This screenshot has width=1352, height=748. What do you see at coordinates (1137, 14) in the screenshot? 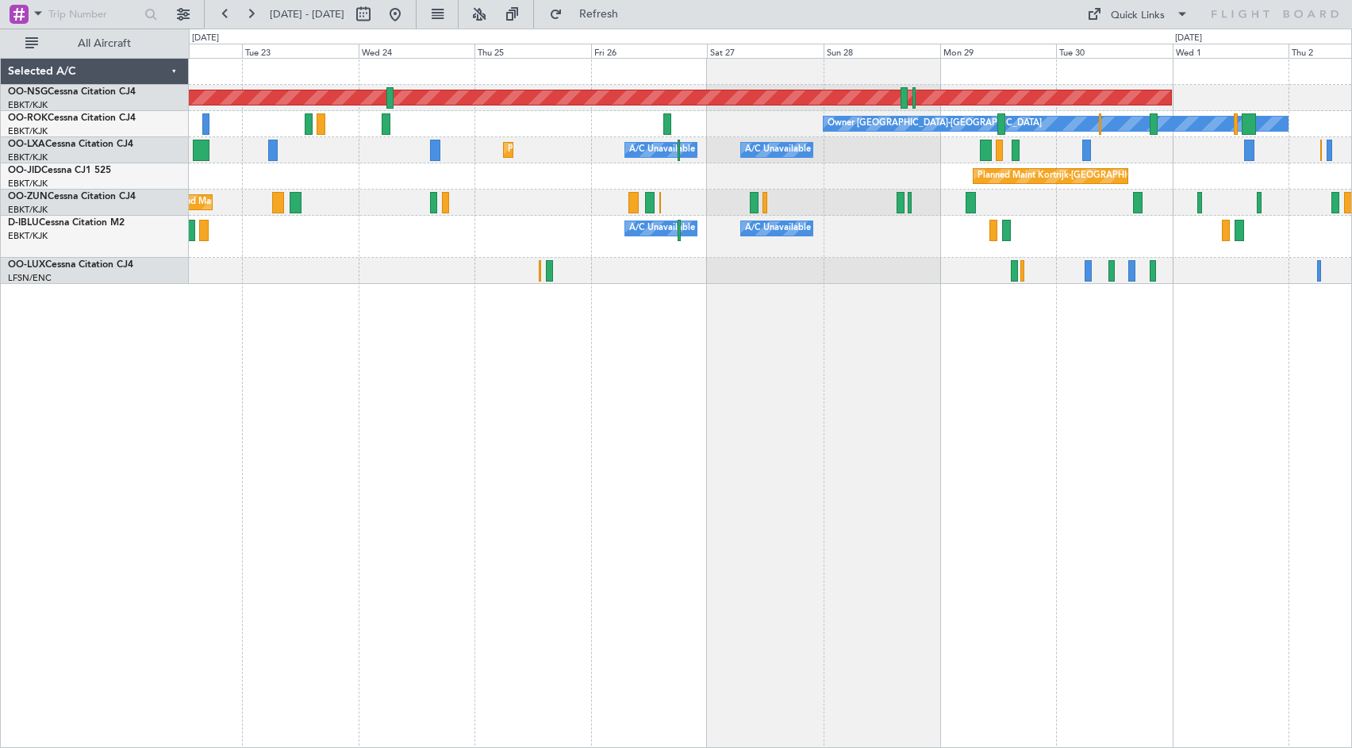
I see `button: Quick Links` at bounding box center [1137, 14].